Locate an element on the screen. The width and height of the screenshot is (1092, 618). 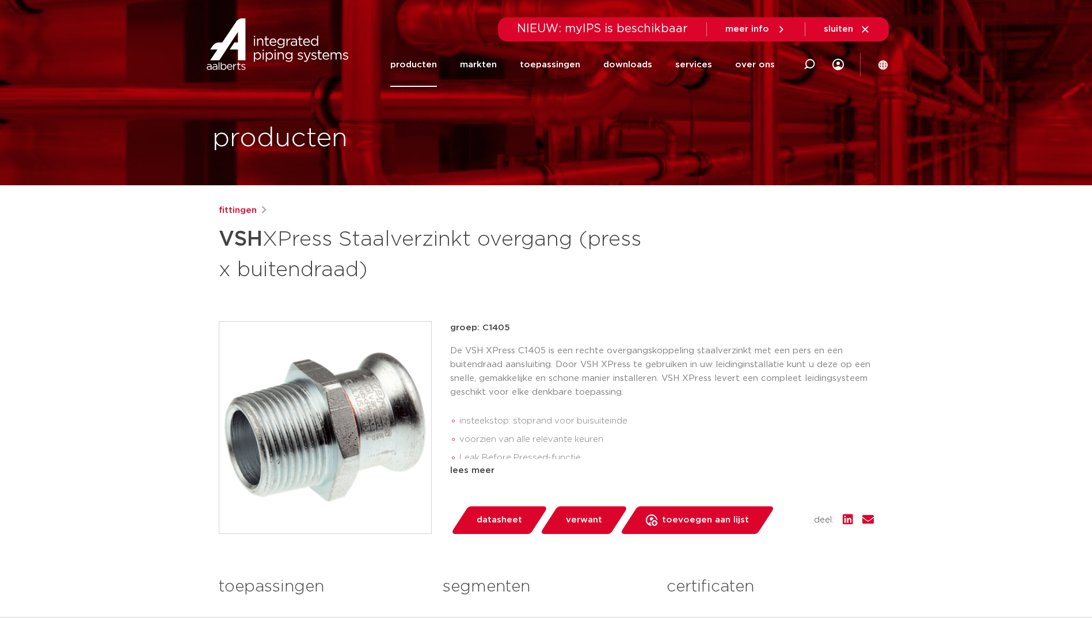
nav: Menu is located at coordinates (583, 64).